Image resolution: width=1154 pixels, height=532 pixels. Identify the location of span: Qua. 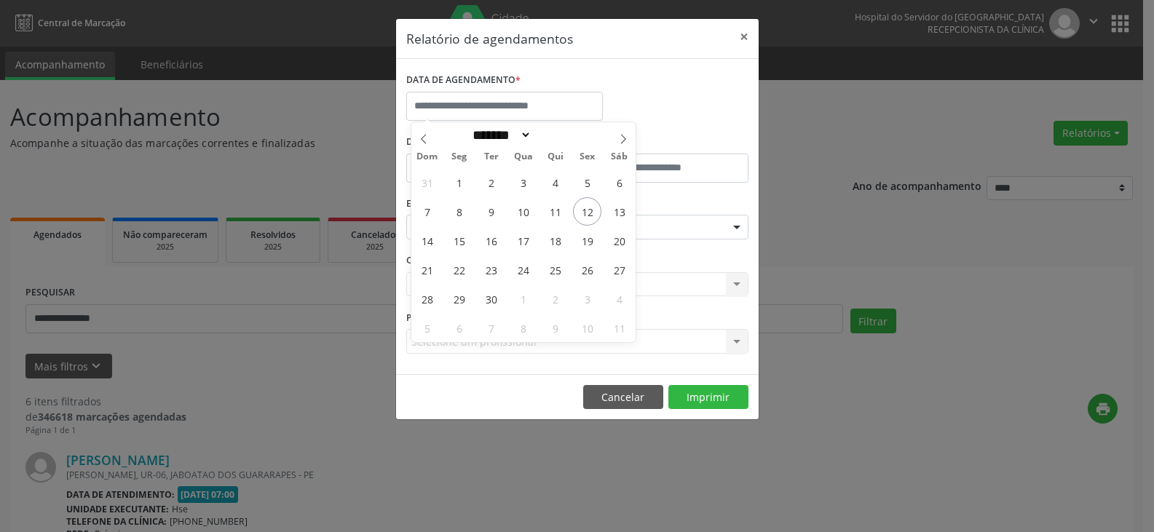
(524, 157).